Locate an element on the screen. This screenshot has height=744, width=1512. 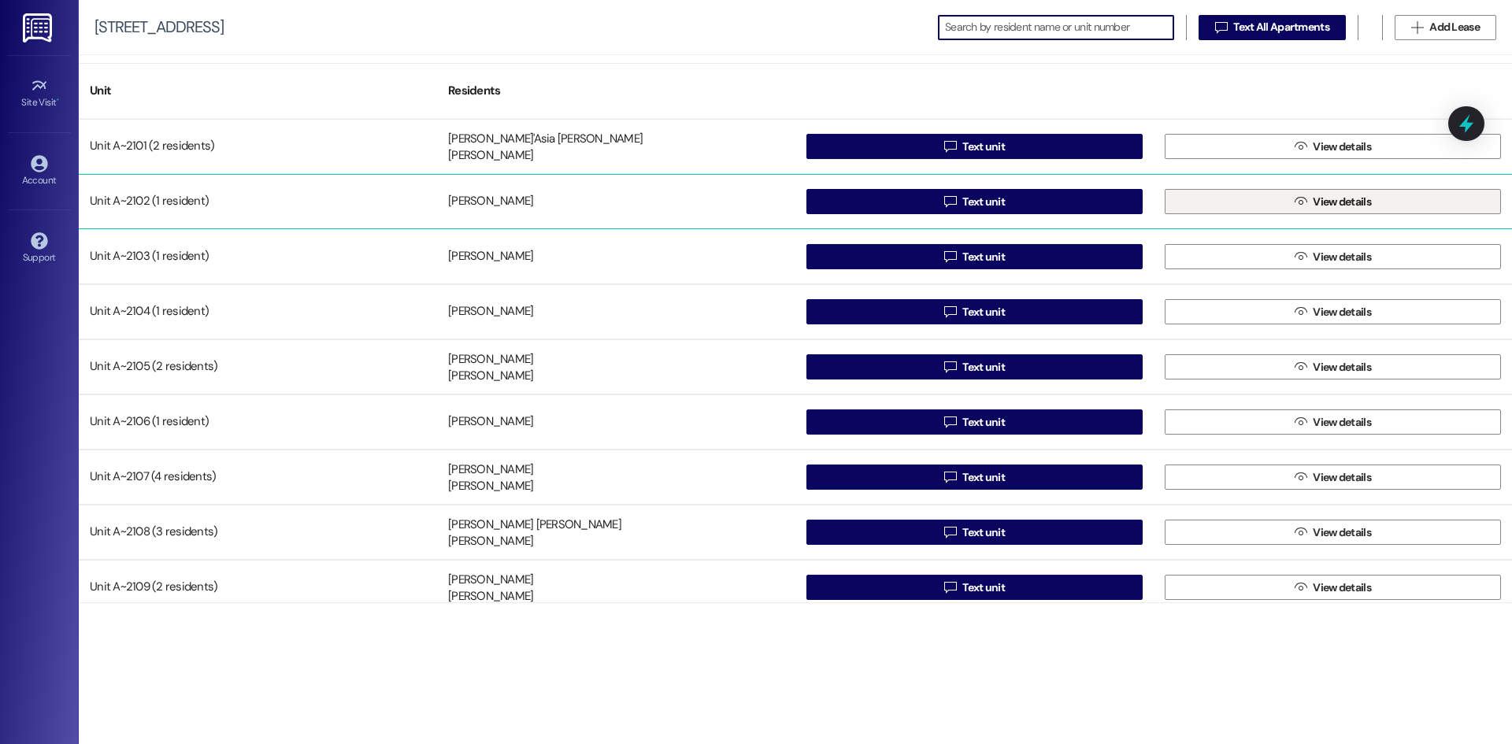
div: Unit is located at coordinates (257, 91).